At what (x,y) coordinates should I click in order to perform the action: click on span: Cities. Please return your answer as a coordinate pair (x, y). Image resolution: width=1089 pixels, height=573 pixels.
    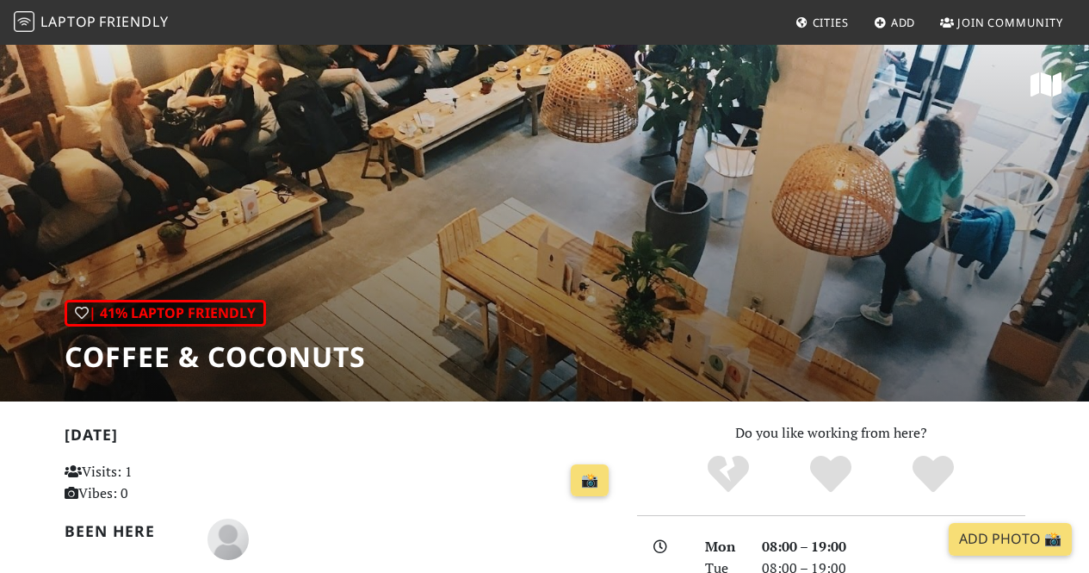
    Looking at the image, I should click on (831, 22).